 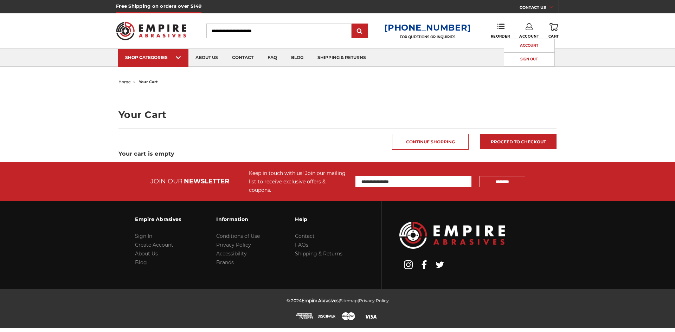 What do you see at coordinates (238, 236) in the screenshot?
I see `a: Conditions of Use` at bounding box center [238, 236].